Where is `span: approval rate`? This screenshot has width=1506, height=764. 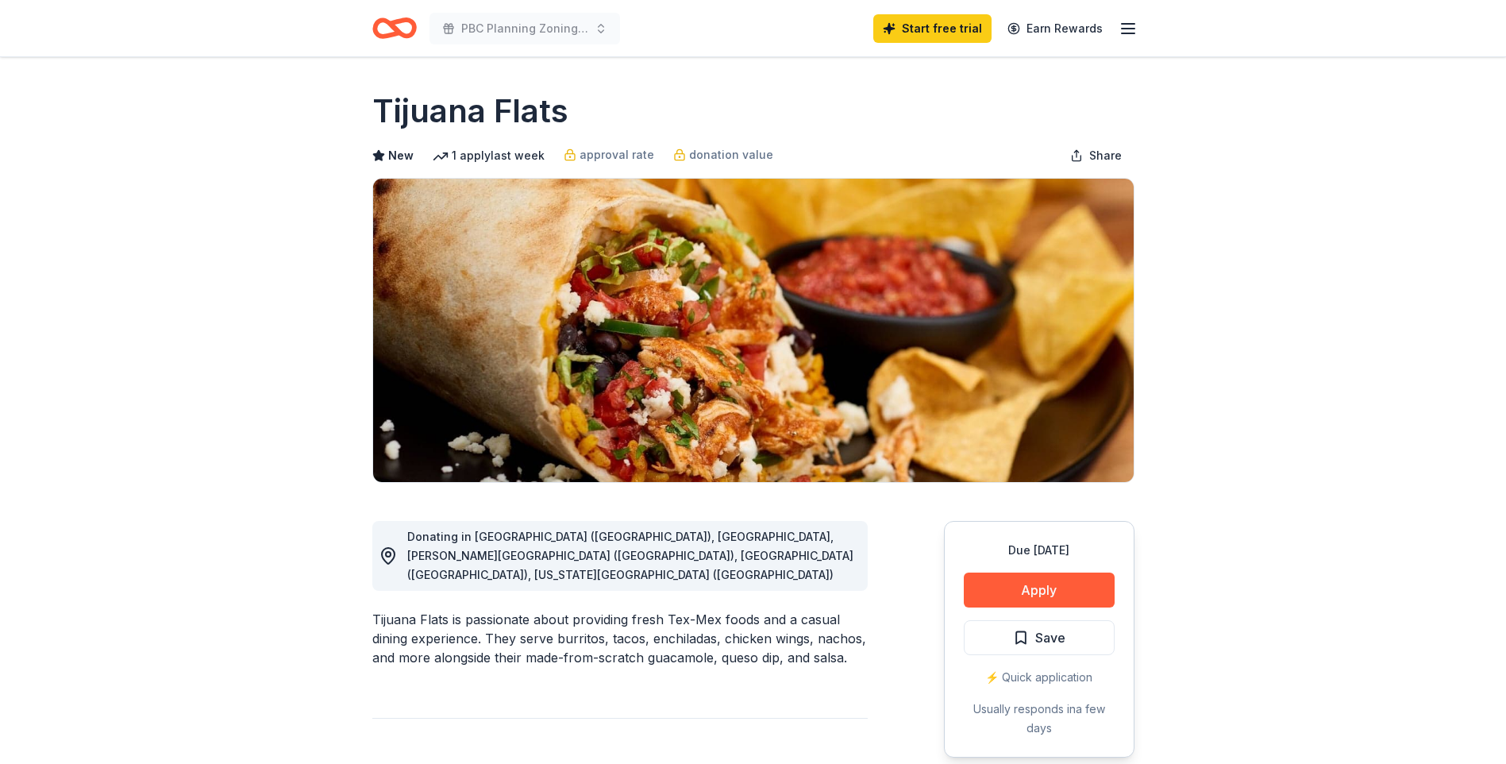 span: approval rate is located at coordinates (617, 155).